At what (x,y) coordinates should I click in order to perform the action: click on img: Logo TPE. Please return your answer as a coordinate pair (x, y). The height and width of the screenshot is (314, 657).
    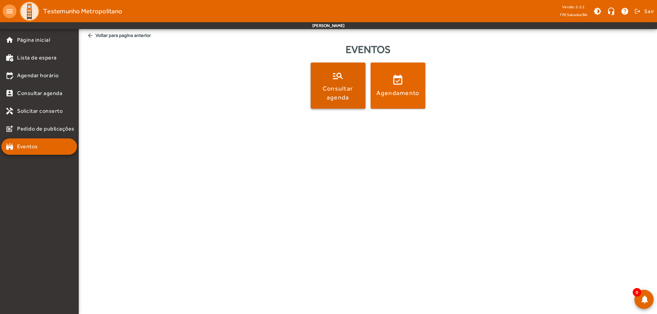
    Looking at the image, I should click on (29, 11).